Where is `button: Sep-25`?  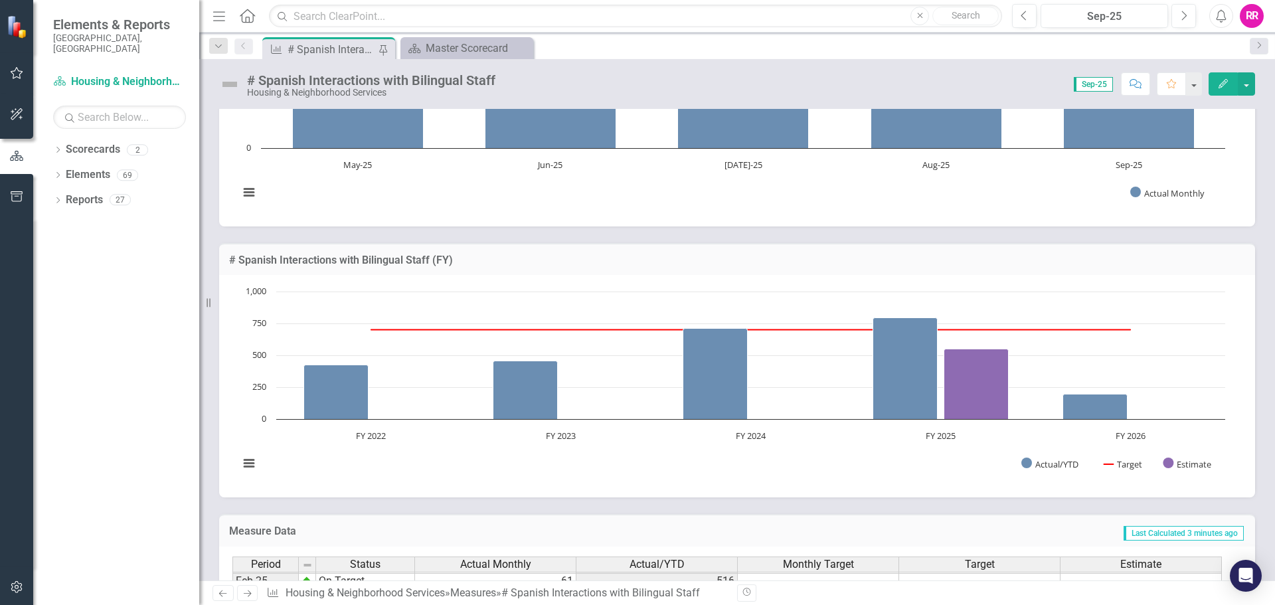 button: Sep-25 is located at coordinates (1104, 16).